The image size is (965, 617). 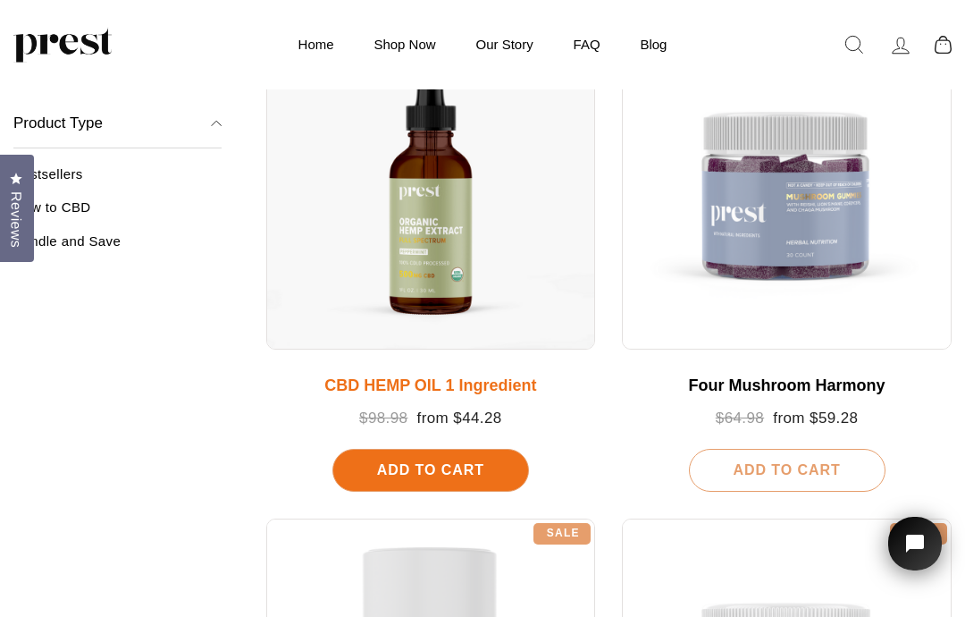 I want to click on div: Four Mushroom Harmony, so click(x=786, y=386).